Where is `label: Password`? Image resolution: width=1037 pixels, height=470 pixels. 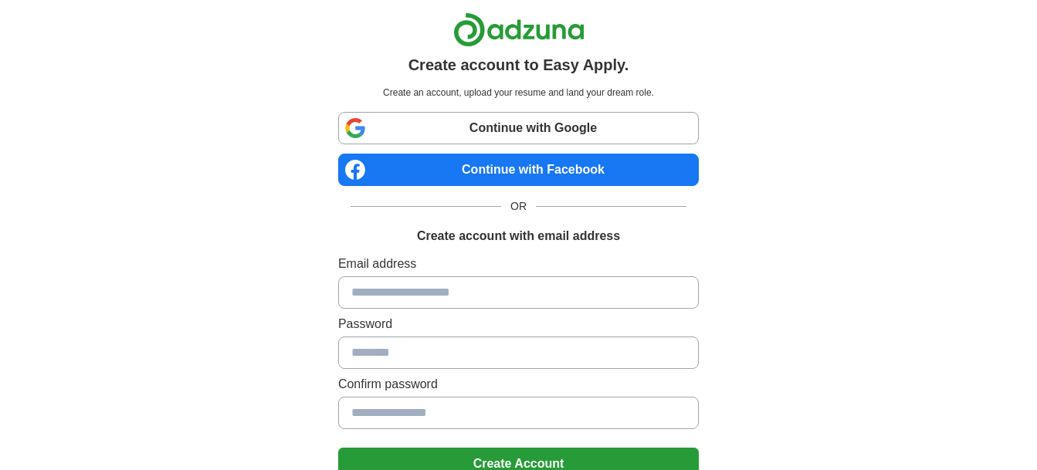
label: Password is located at coordinates (518, 324).